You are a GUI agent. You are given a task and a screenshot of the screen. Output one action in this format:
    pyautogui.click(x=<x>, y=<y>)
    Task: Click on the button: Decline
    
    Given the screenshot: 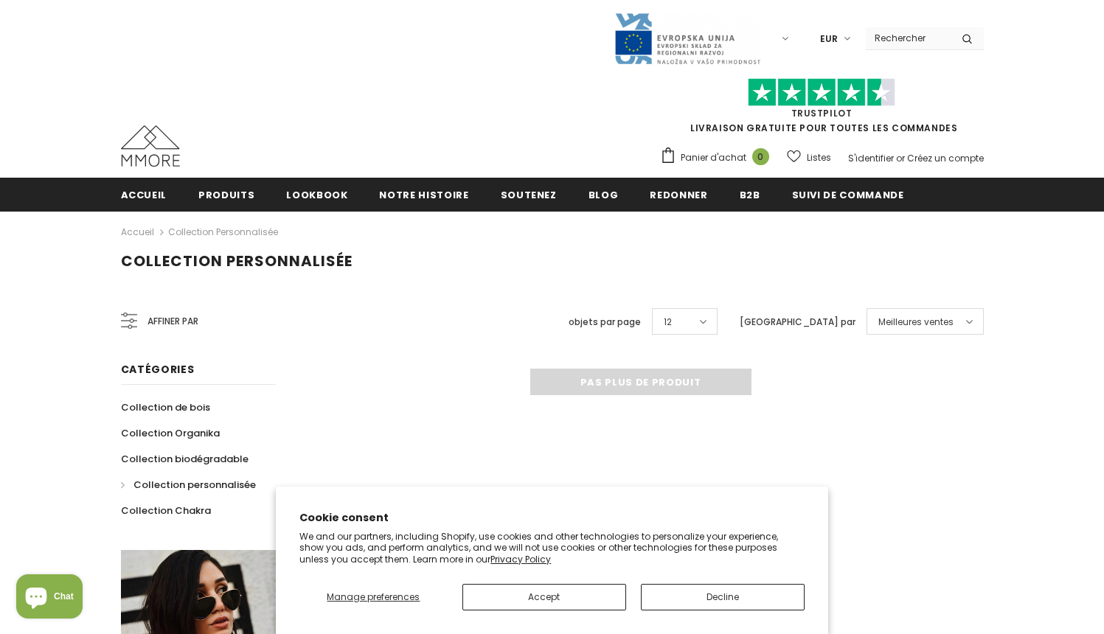 What is the action you would take?
    pyautogui.click(x=723, y=597)
    